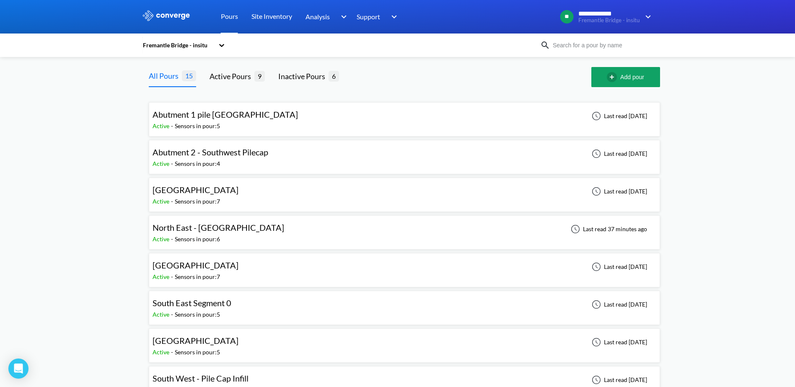 The image size is (795, 387). I want to click on span: Analysis, so click(318, 16).